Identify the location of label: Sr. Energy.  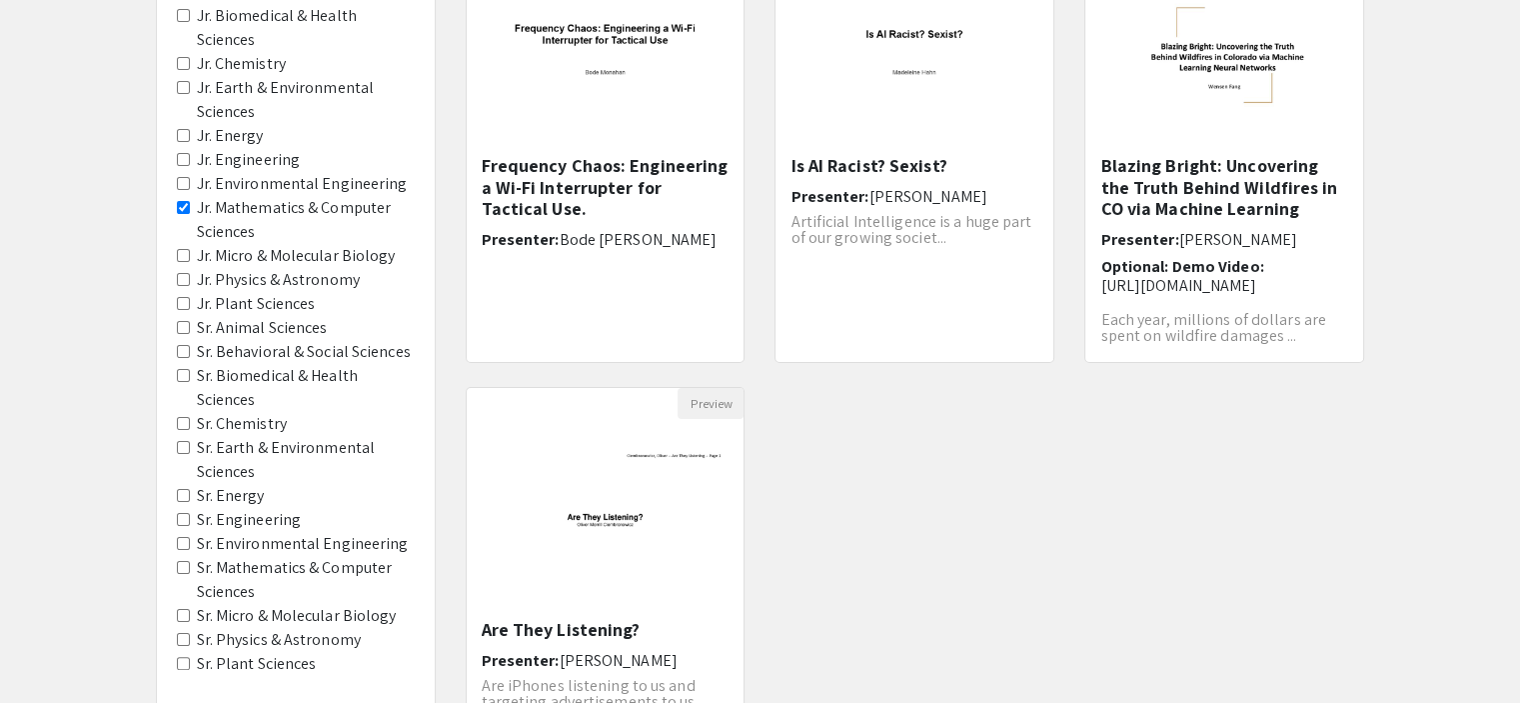
(231, 496).